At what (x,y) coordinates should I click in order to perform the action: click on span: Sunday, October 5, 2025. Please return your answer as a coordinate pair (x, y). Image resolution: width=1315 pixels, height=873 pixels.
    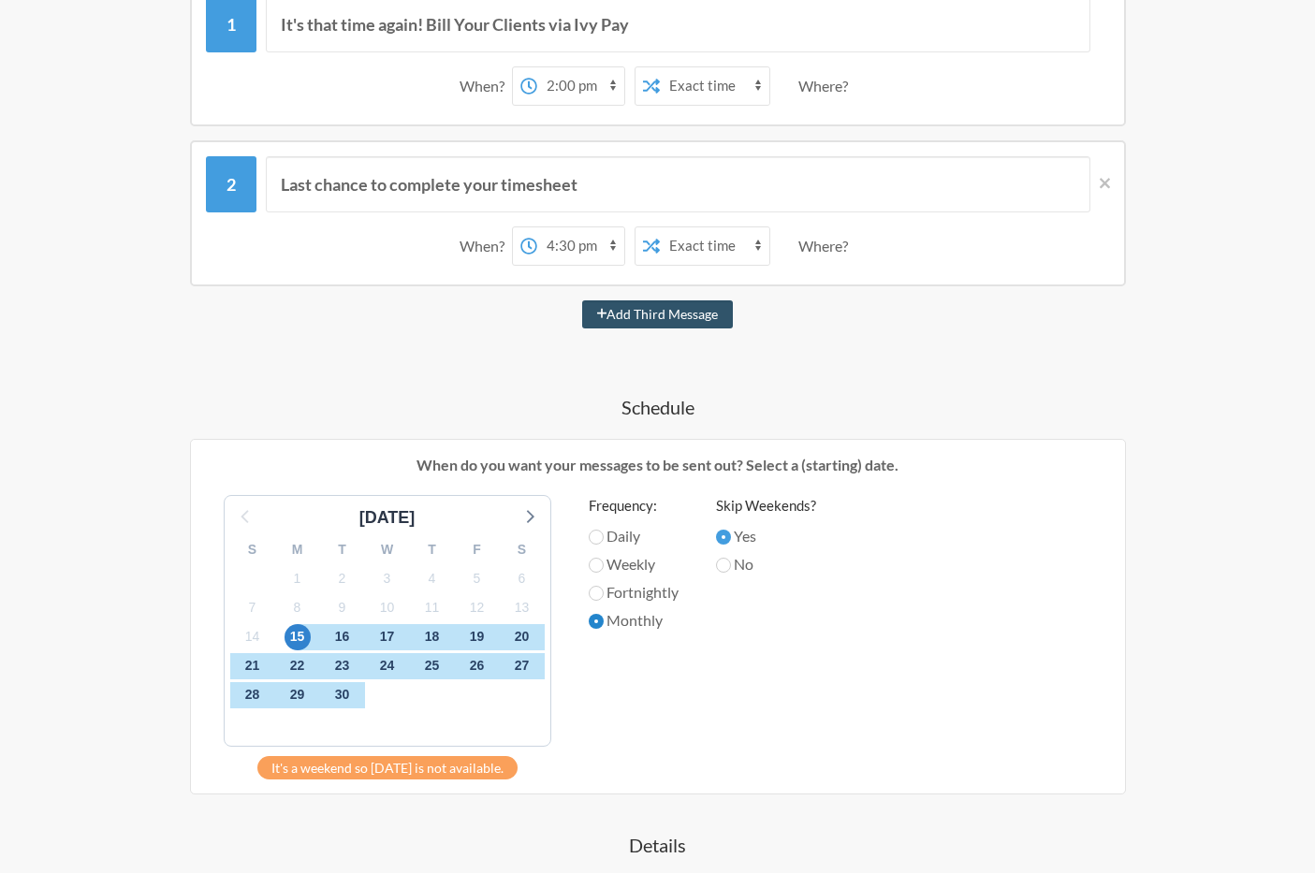
    Looking at the image, I should click on (477, 578).